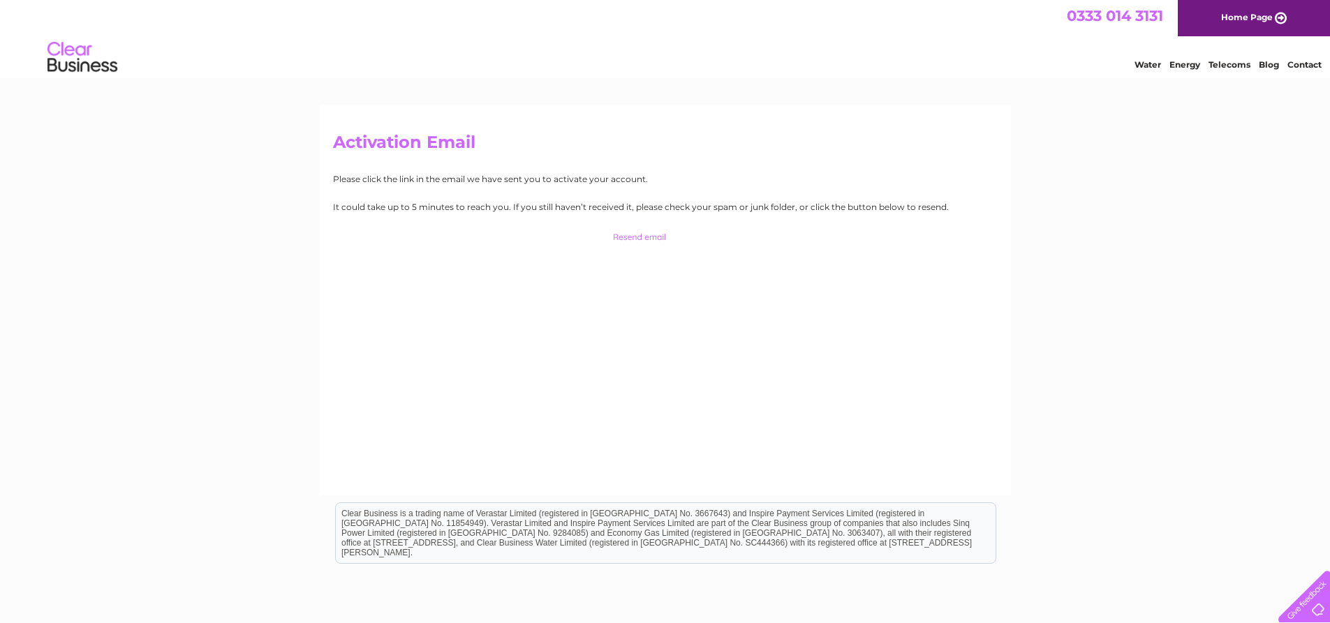  What do you see at coordinates (1229, 64) in the screenshot?
I see `a: Telecoms` at bounding box center [1229, 64].